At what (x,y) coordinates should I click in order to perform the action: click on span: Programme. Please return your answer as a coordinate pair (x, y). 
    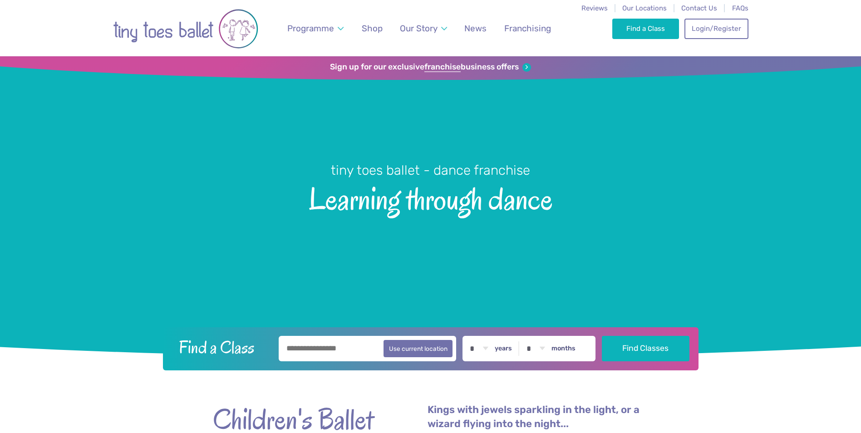
    Looking at the image, I should click on (310, 28).